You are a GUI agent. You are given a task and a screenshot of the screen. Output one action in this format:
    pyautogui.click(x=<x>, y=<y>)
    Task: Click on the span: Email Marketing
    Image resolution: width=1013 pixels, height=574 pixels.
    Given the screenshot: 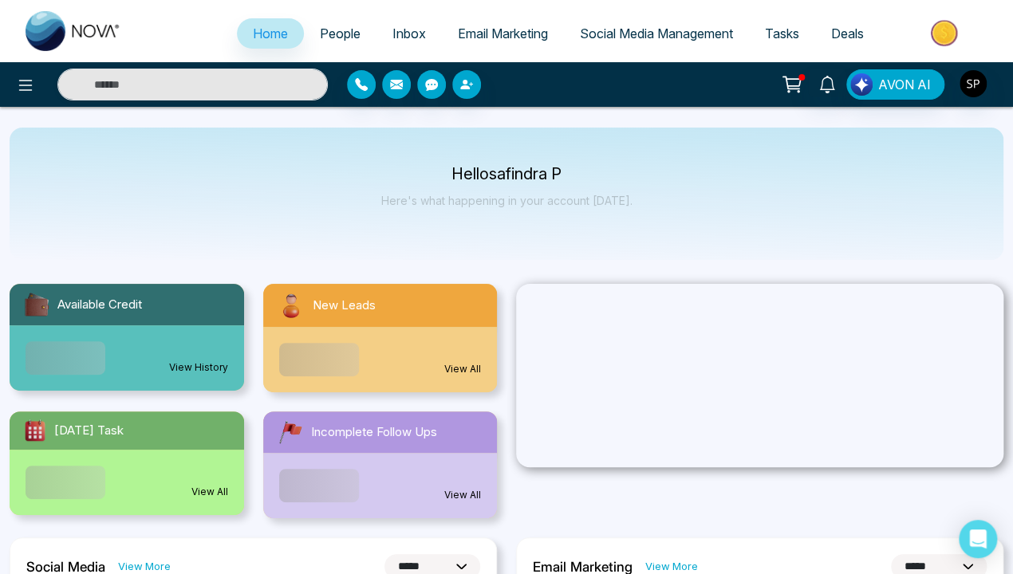 What is the action you would take?
    pyautogui.click(x=502, y=33)
    